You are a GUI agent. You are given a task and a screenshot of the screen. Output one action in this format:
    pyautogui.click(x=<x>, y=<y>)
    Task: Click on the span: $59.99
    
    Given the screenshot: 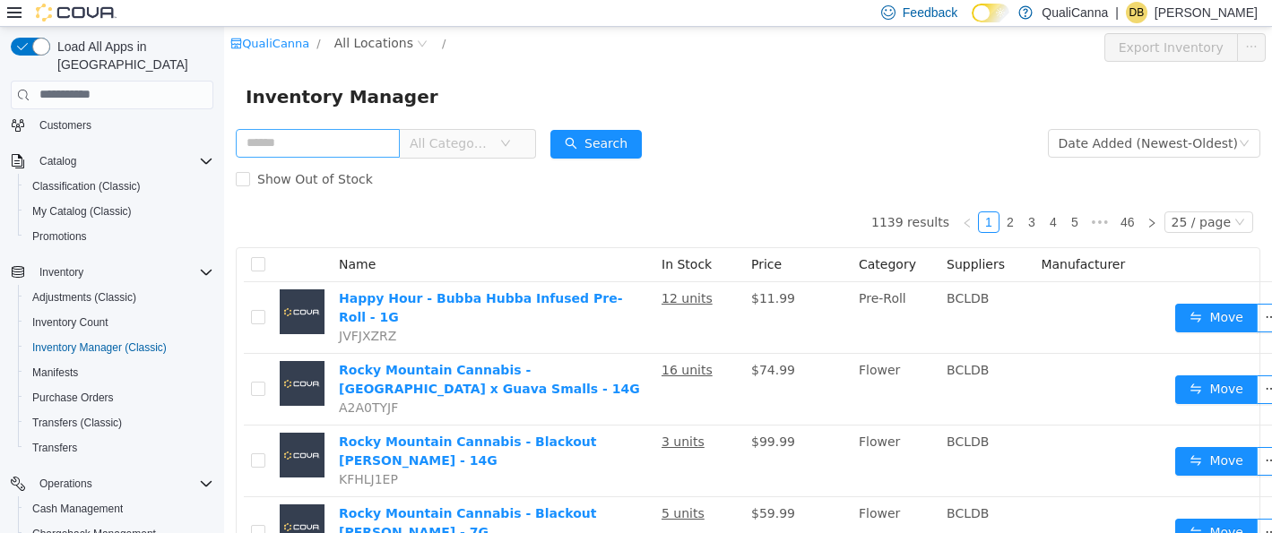 What is the action you would take?
    pyautogui.click(x=548, y=487)
    